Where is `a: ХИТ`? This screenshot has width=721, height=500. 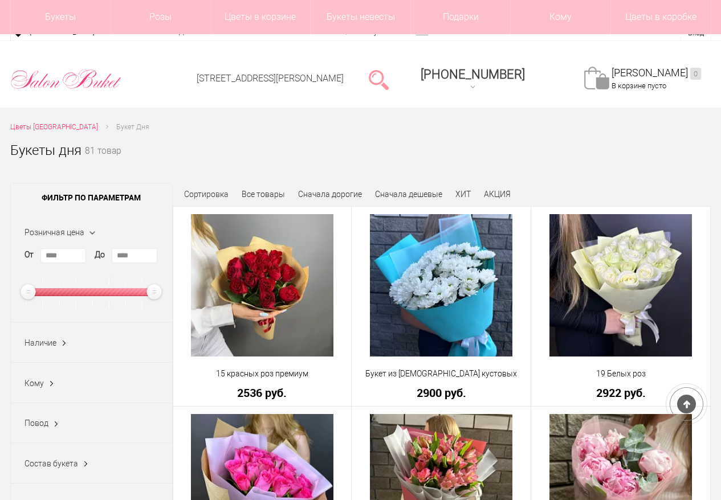 a: ХИТ is located at coordinates (463, 194).